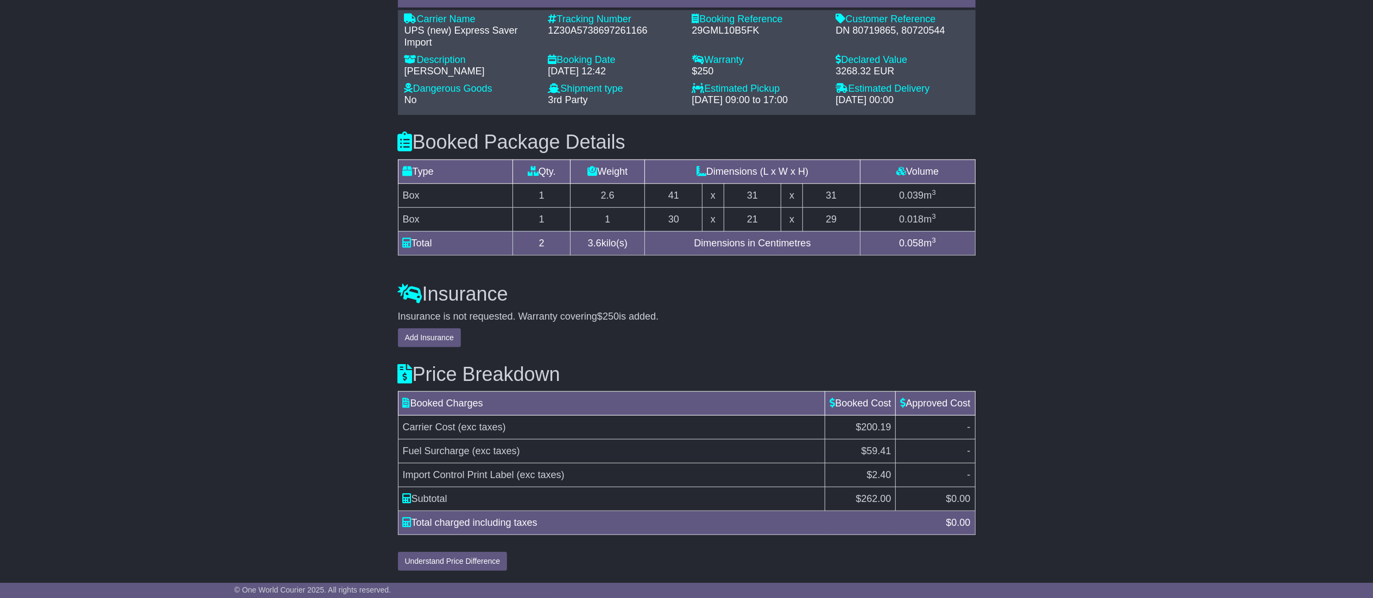 The height and width of the screenshot is (598, 1373). I want to click on button: Understand Price Difference, so click(453, 562).